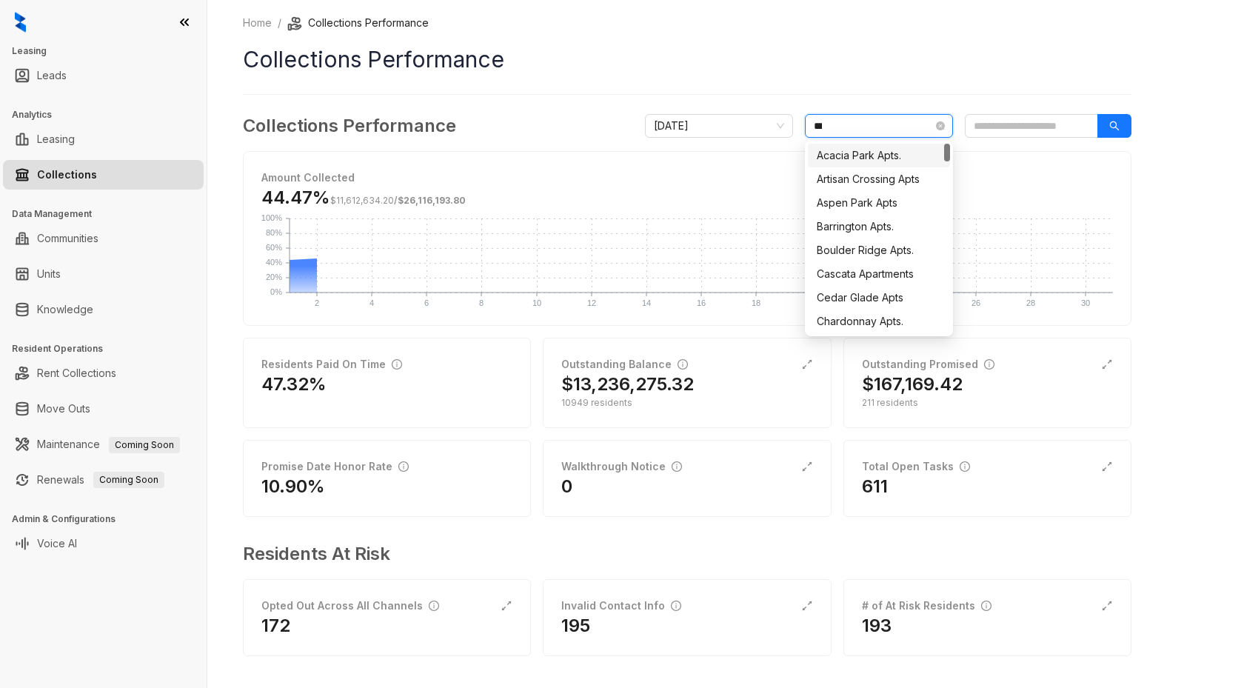 This screenshot has height=688, width=1244. Describe the element at coordinates (912, 384) in the screenshot. I see `h2: $167,169.42` at that location.